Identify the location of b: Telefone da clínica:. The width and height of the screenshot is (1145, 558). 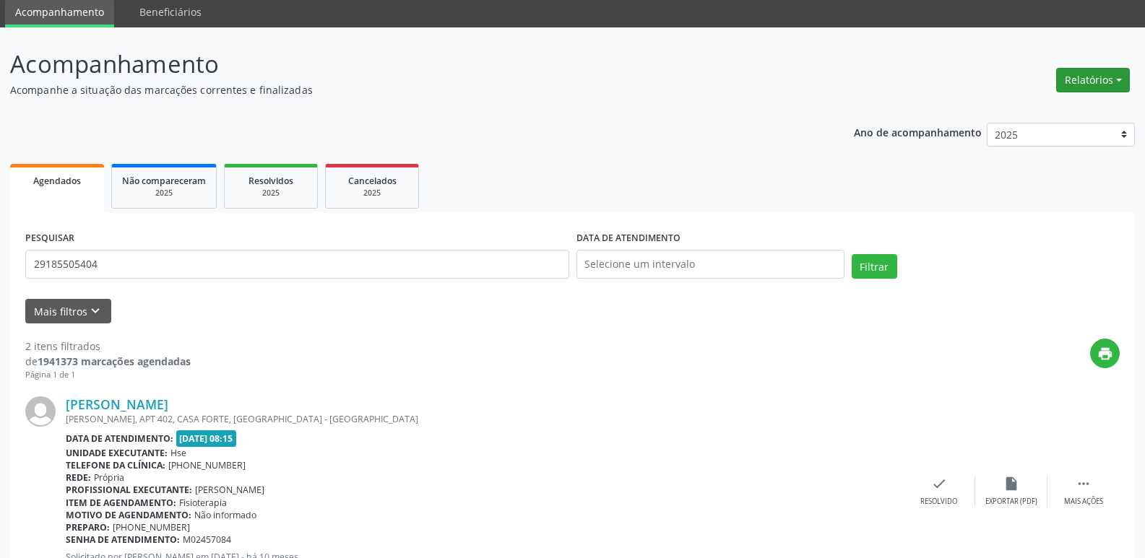
(116, 465).